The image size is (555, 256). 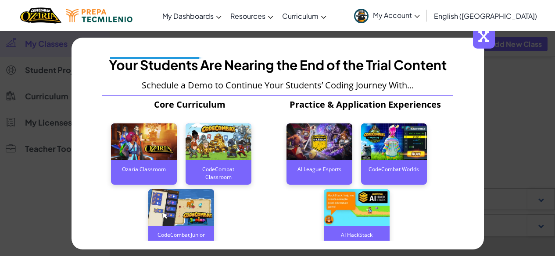 What do you see at coordinates (218, 169) in the screenshot?
I see `div: CodeCombat Classroom` at bounding box center [218, 169].